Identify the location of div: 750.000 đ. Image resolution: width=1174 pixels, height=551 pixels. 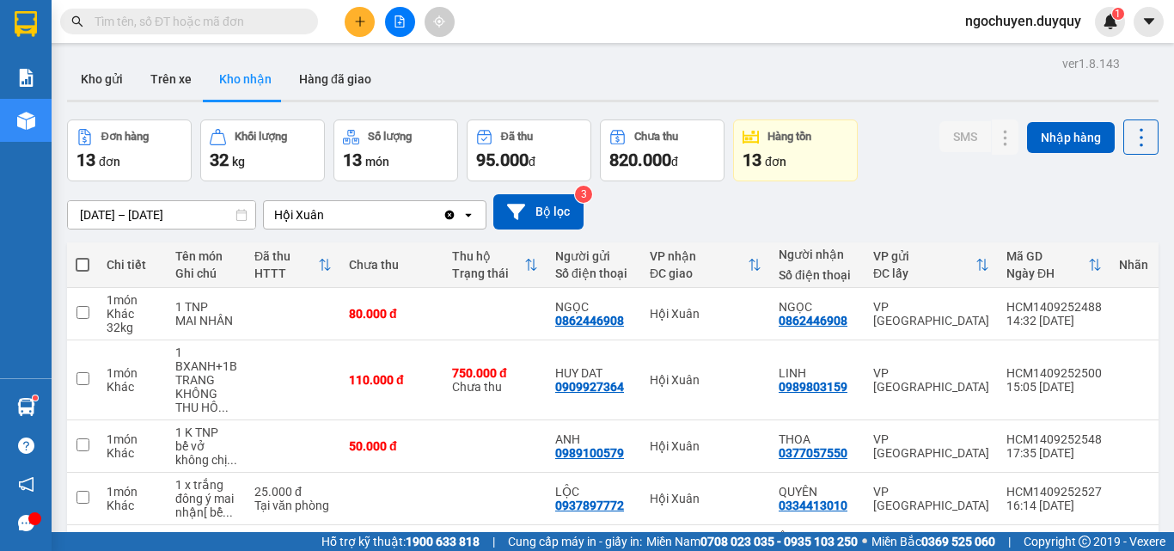
(495, 373).